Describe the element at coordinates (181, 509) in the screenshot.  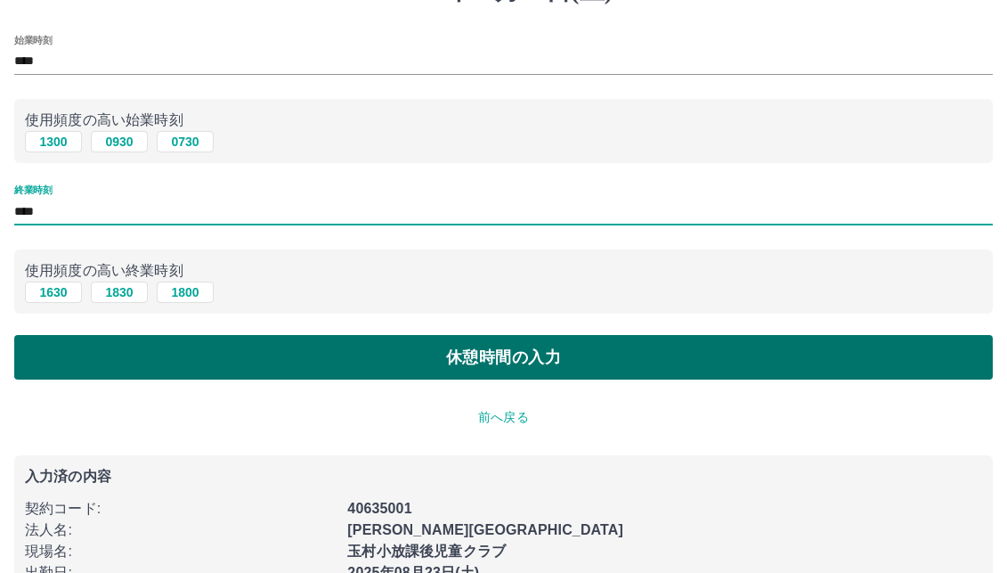
I see `p: 契約コード :` at that location.